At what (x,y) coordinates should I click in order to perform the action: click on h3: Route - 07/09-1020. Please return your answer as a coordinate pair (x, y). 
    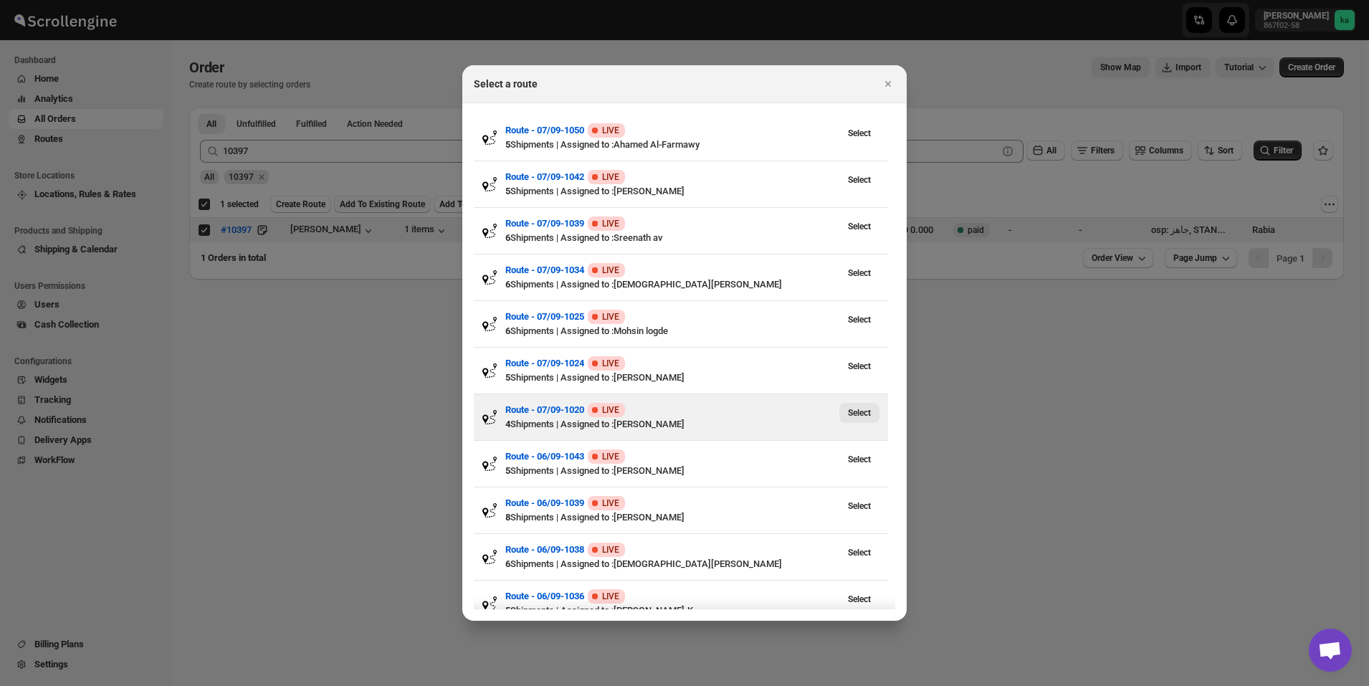
    Looking at the image, I should click on (545, 410).